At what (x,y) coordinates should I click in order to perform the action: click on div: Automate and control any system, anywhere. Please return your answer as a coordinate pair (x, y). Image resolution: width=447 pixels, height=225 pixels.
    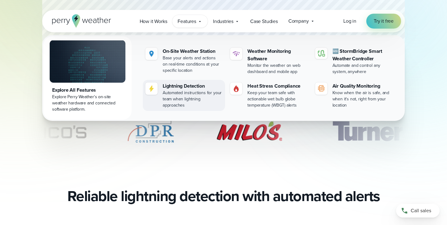
    Looking at the image, I should click on (363, 69).